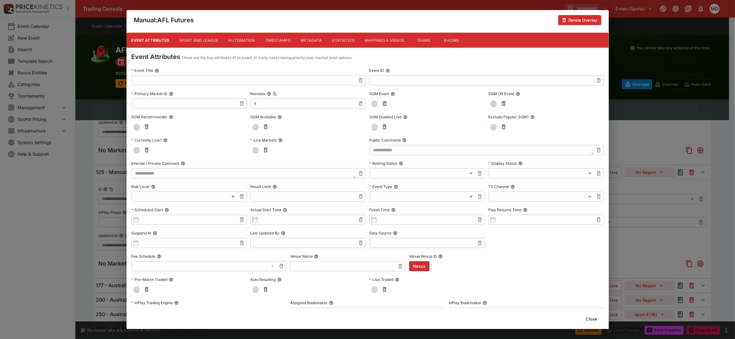 This screenshot has height=339, width=735. I want to click on p: Finish Time, so click(380, 210).